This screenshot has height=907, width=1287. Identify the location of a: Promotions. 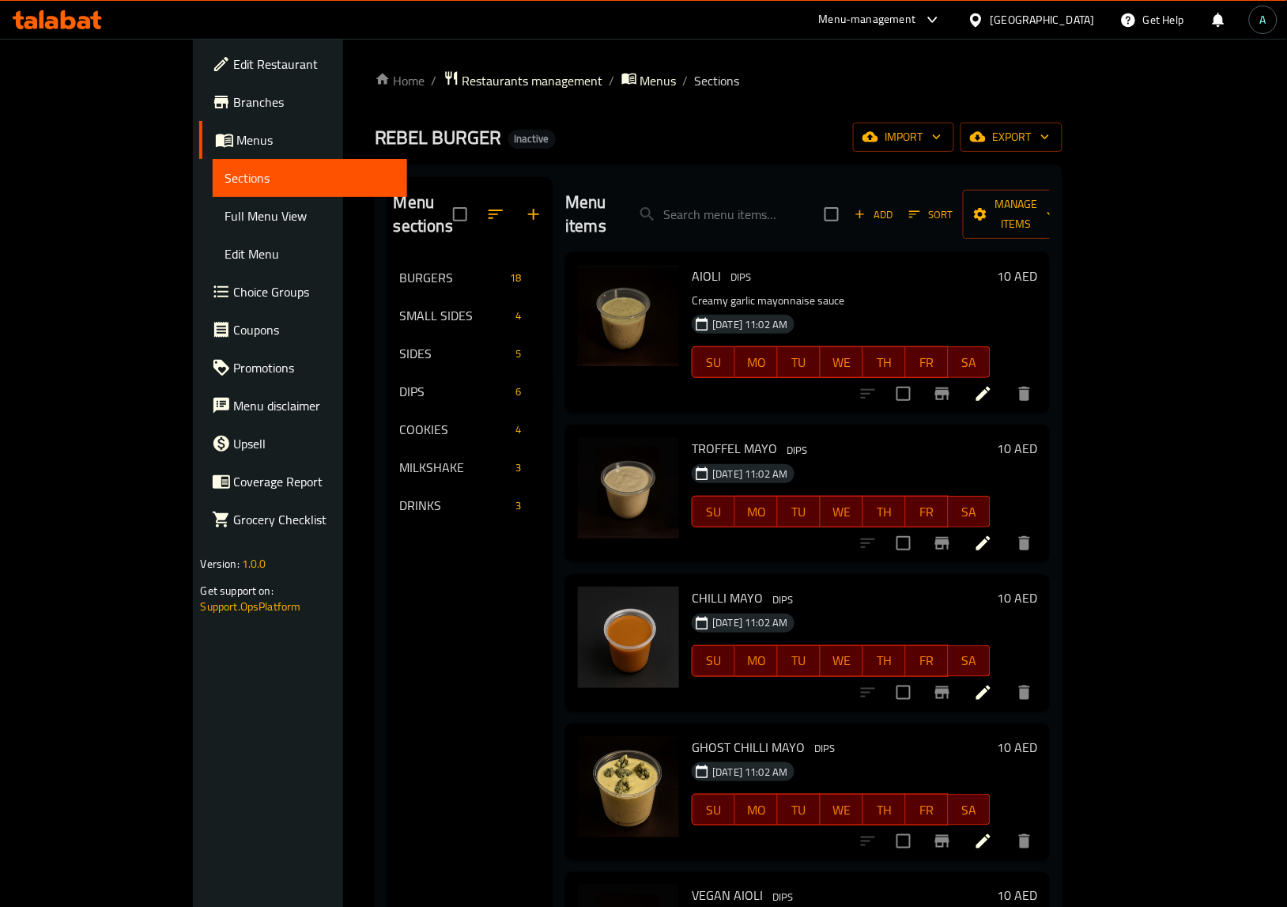
(304, 368).